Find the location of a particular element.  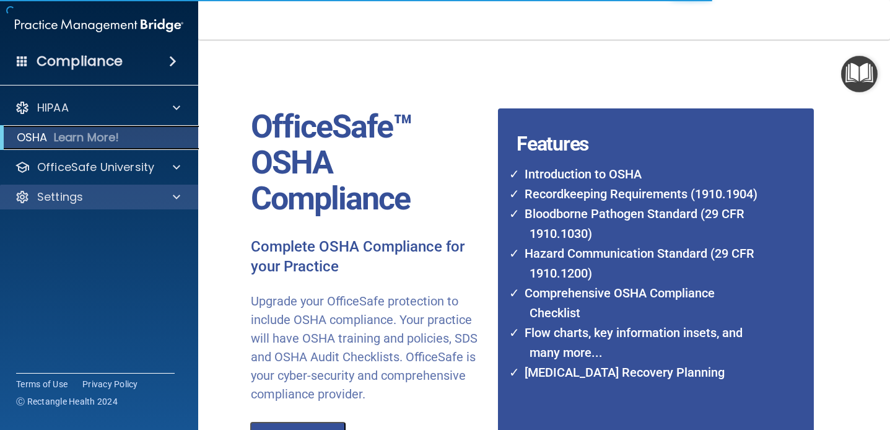

a: OfficeSafe University is located at coordinates (97, 167).